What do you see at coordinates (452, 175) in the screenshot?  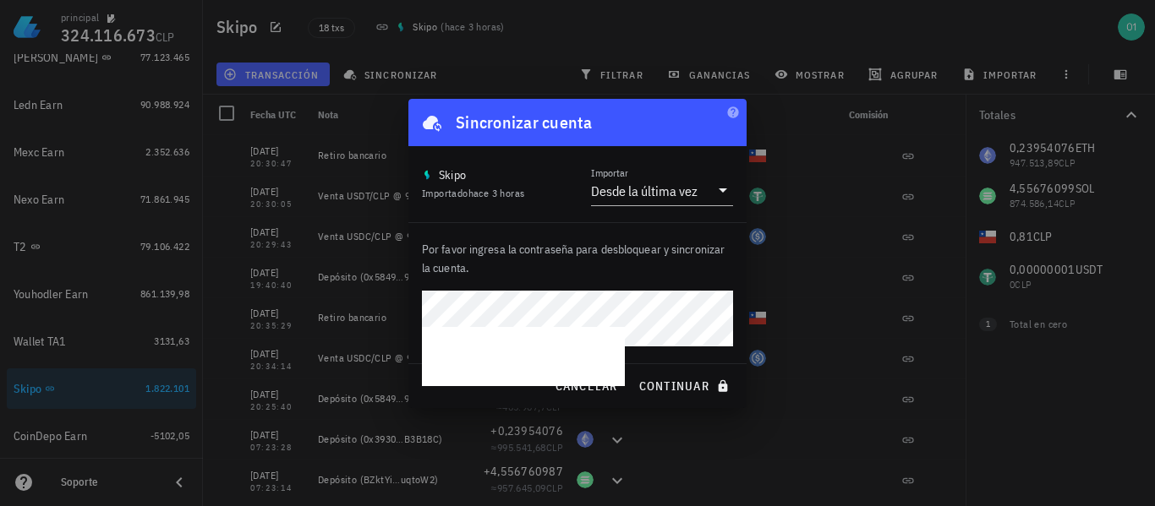 I see `div: Skipo` at bounding box center [452, 175].